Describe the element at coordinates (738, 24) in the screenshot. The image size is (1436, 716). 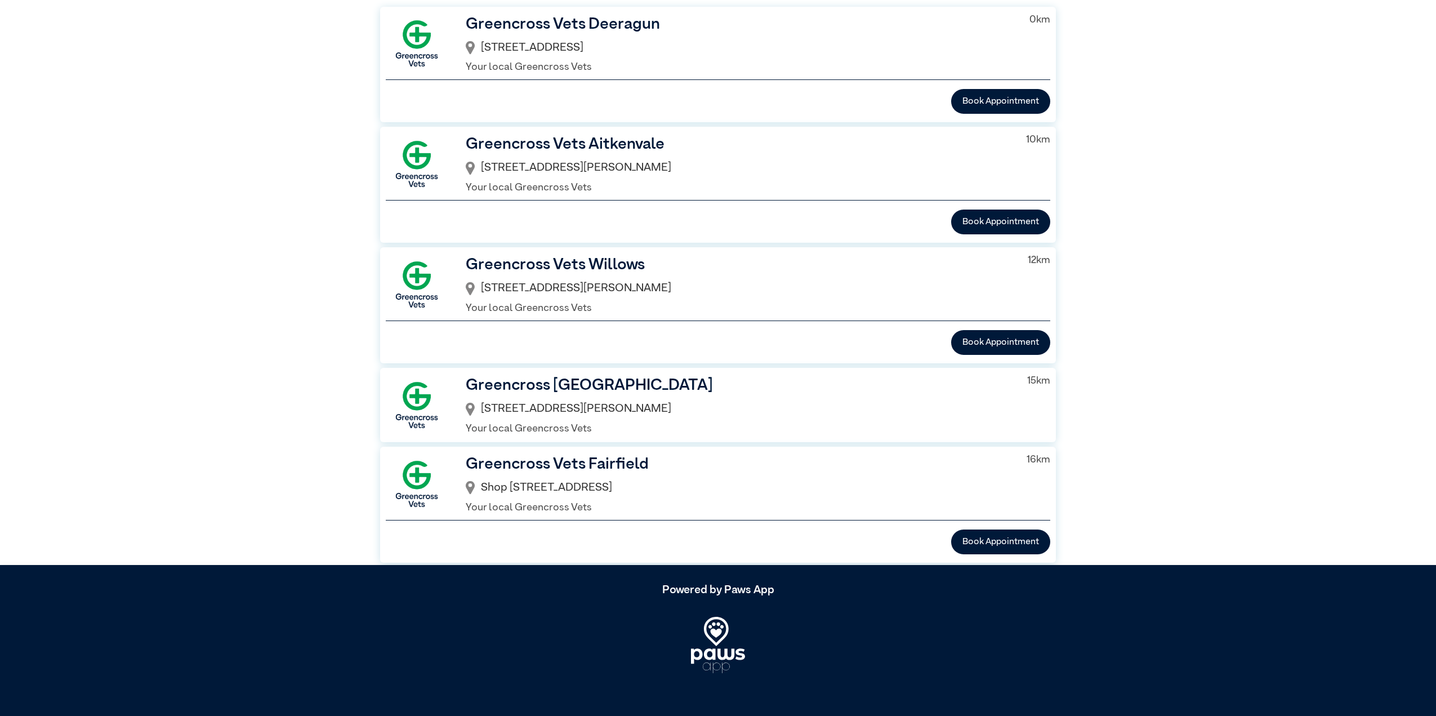
I see `h3: Greencross Vets Deeragun` at that location.